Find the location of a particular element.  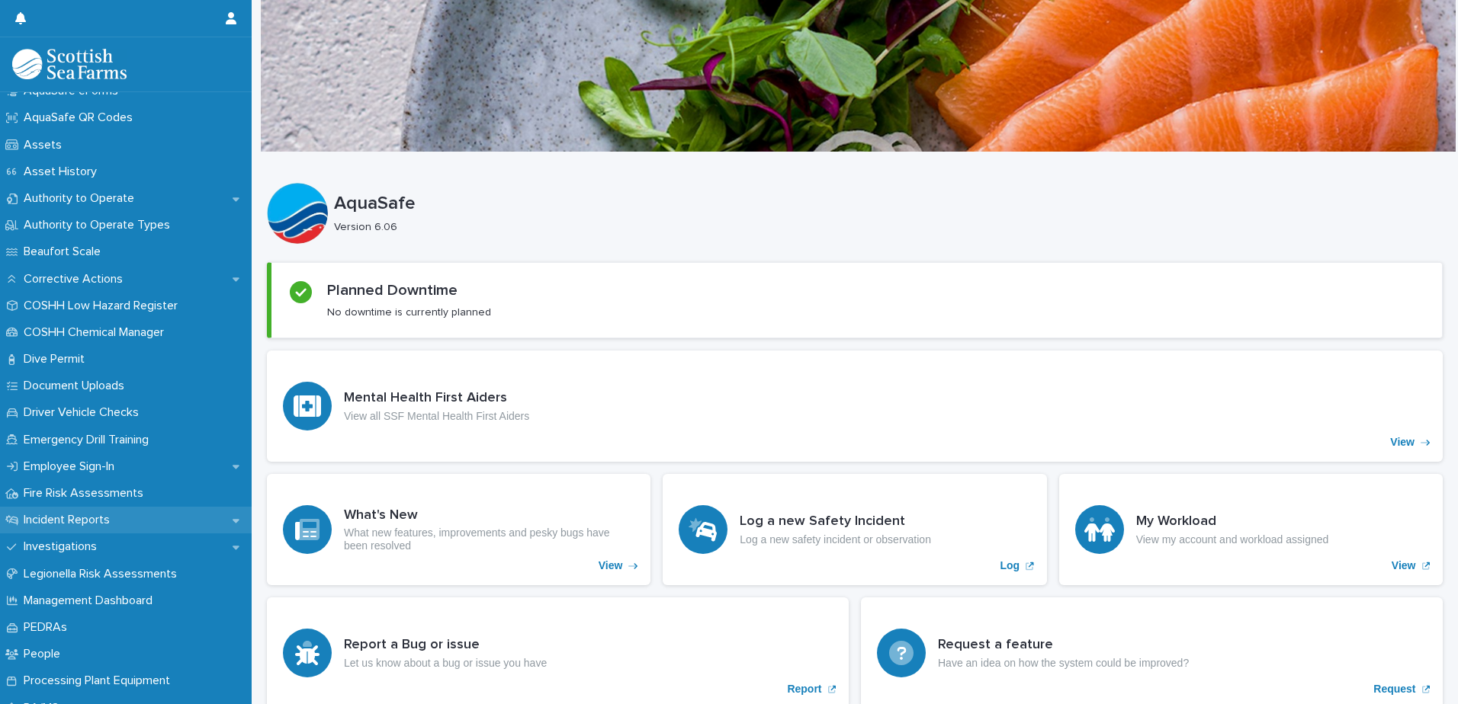

p: No downtime is currently planned is located at coordinates (409, 313).